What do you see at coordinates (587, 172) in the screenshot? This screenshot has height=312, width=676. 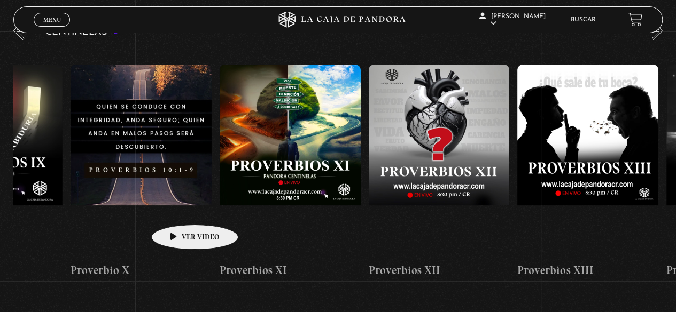 I see `a: Proverbios XIII` at bounding box center [587, 172].